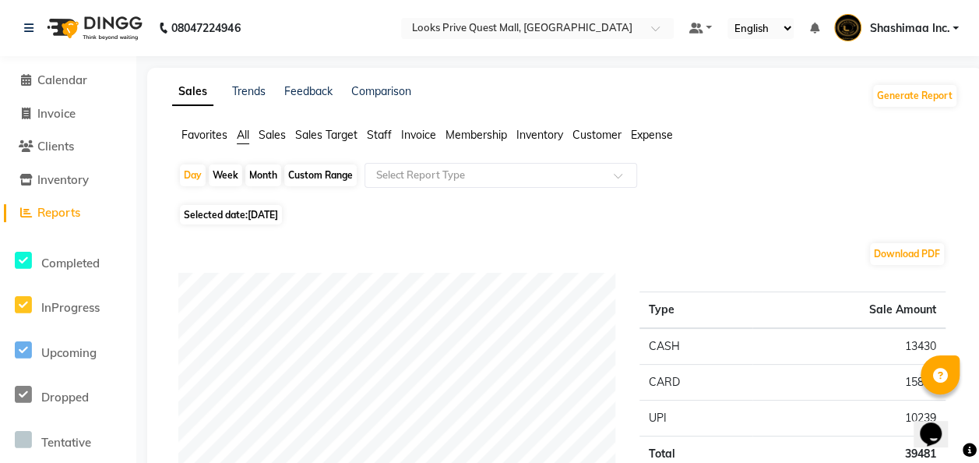 Image resolution: width=979 pixels, height=463 pixels. What do you see at coordinates (907, 254) in the screenshot?
I see `button: Download PDF` at bounding box center [907, 254].